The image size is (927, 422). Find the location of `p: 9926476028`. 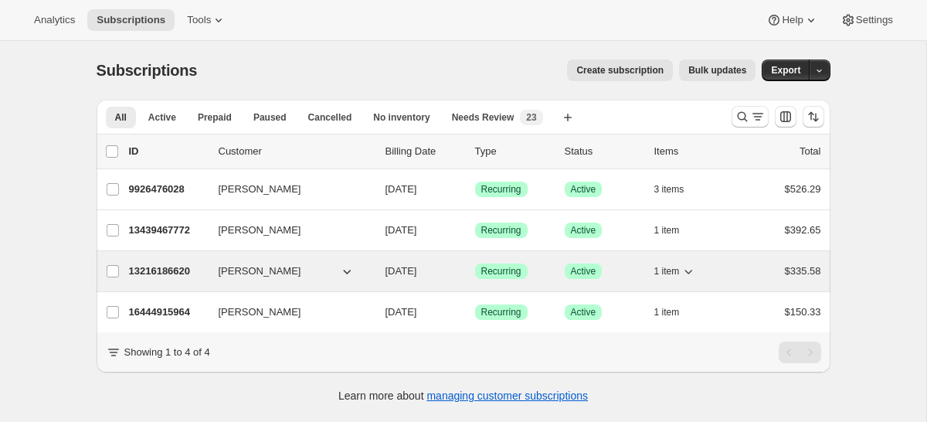

p: 9926476028 is located at coordinates (168, 189).